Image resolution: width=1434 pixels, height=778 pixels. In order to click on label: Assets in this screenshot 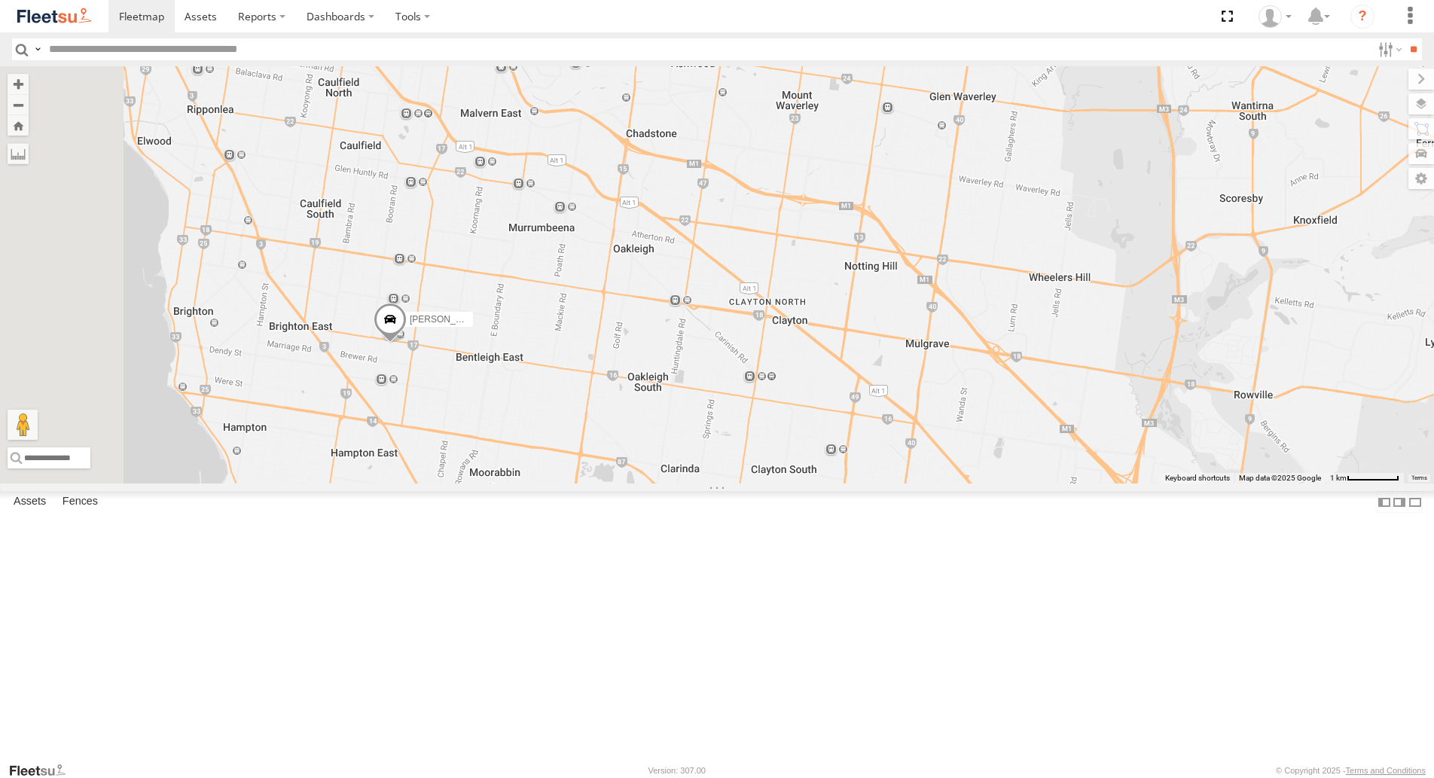, I will do `click(29, 502)`.